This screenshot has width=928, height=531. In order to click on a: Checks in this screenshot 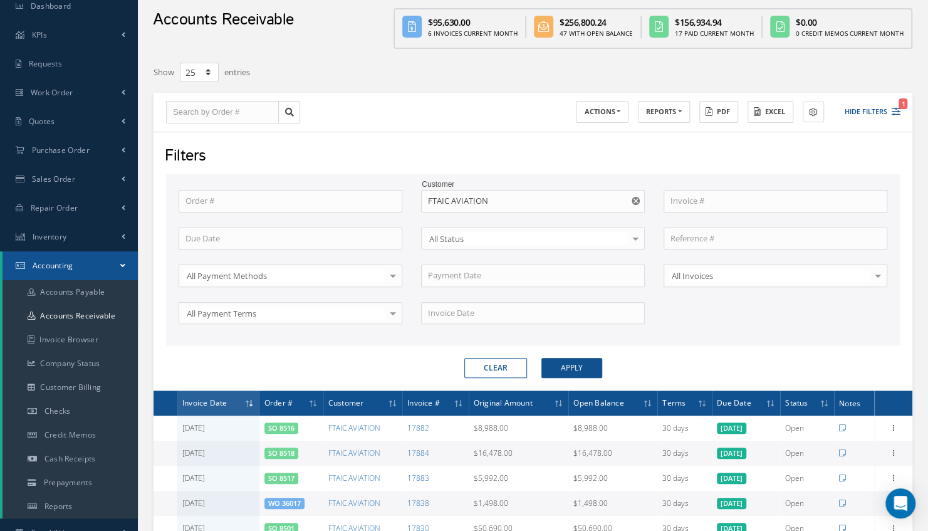, I will do `click(70, 411)`.